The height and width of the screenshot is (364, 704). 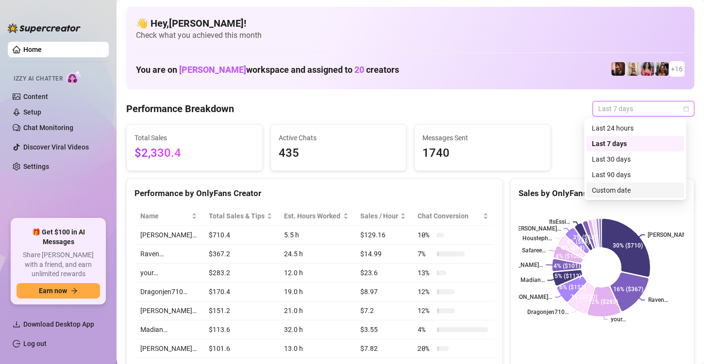 What do you see at coordinates (168, 254) in the screenshot?
I see `td: Raven…` at bounding box center [168, 254].